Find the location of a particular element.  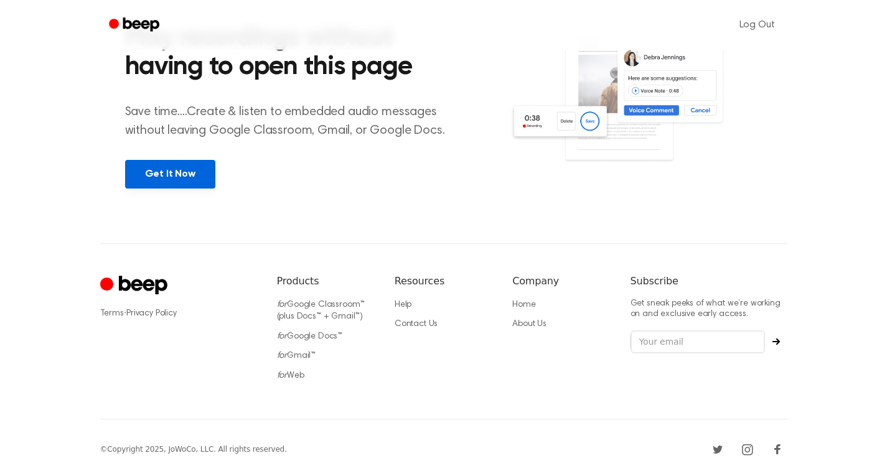

a: Twitter is located at coordinates (718, 449).